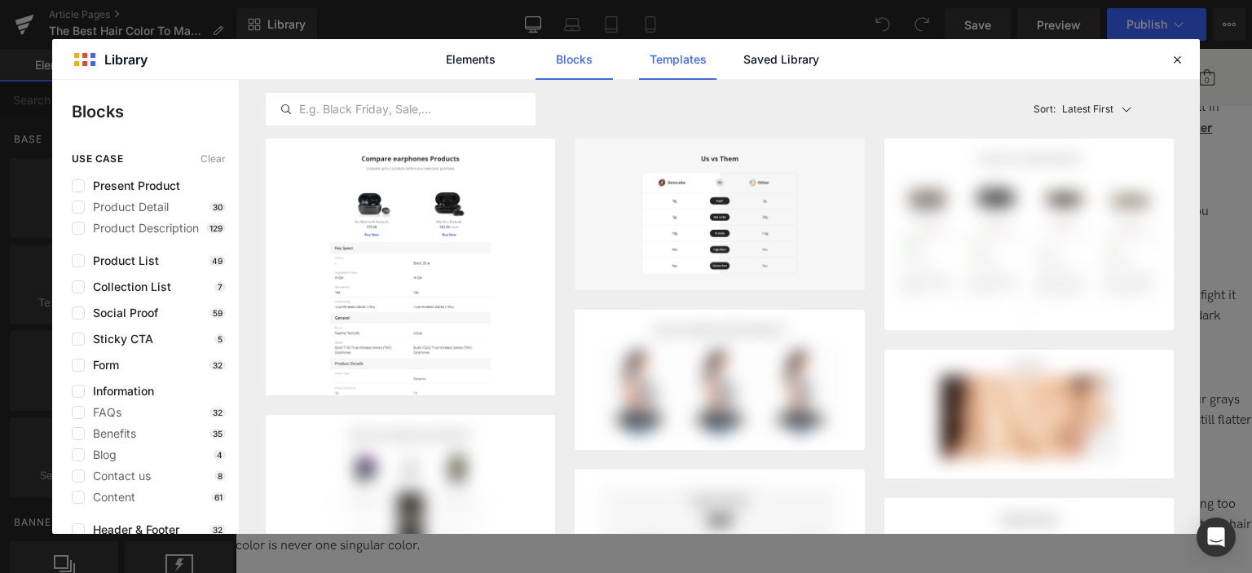 The width and height of the screenshot is (1252, 573). What do you see at coordinates (470, 60) in the screenshot?
I see `a: Elements` at bounding box center [470, 60].